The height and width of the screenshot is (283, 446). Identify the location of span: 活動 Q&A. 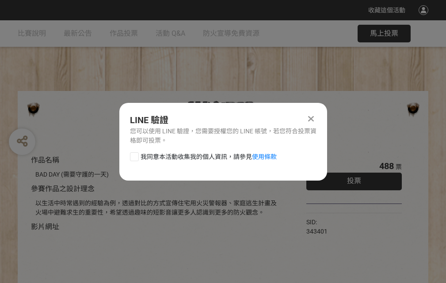
(170, 33).